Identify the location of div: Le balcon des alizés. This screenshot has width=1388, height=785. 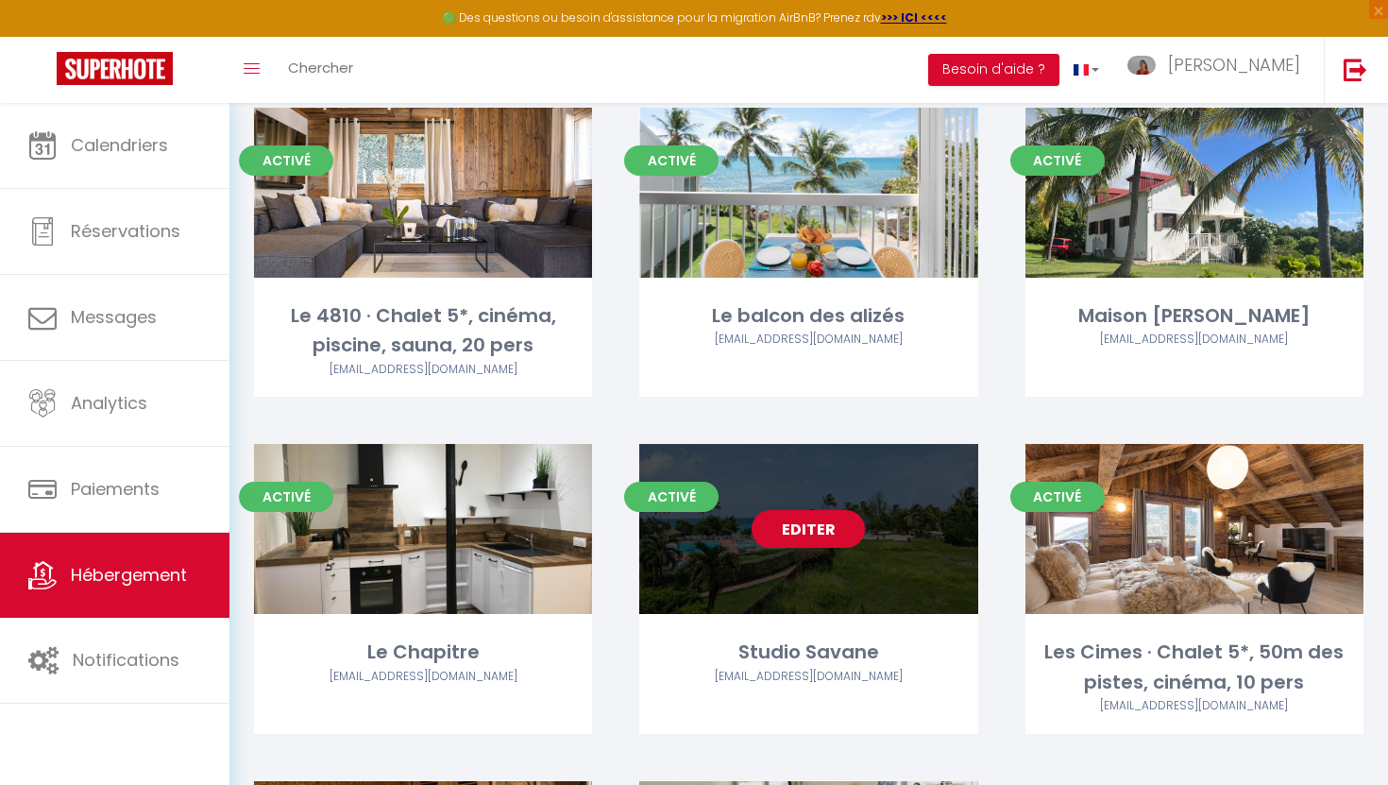
(808, 315).